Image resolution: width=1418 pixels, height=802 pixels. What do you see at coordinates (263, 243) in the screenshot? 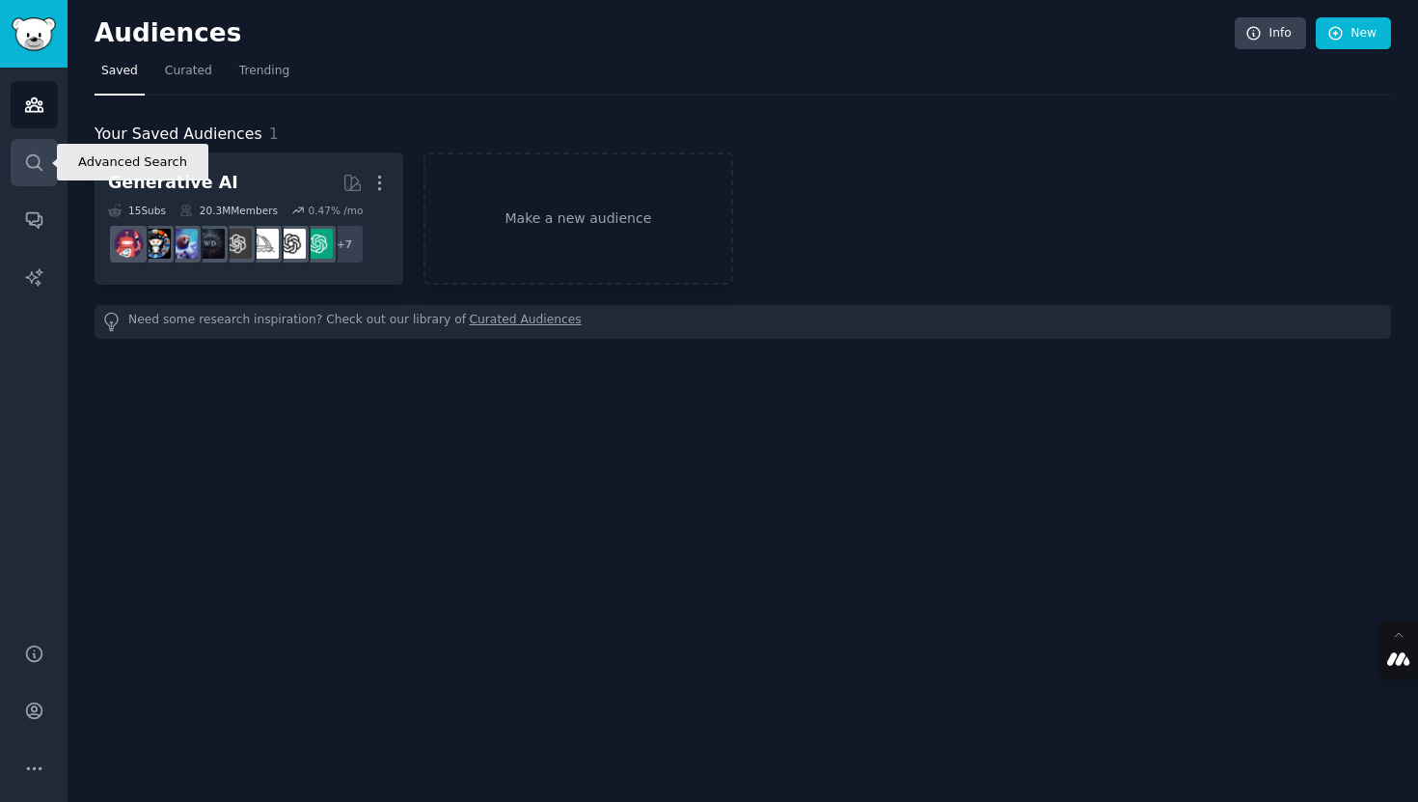
I see `img: midjourney` at bounding box center [263, 243].